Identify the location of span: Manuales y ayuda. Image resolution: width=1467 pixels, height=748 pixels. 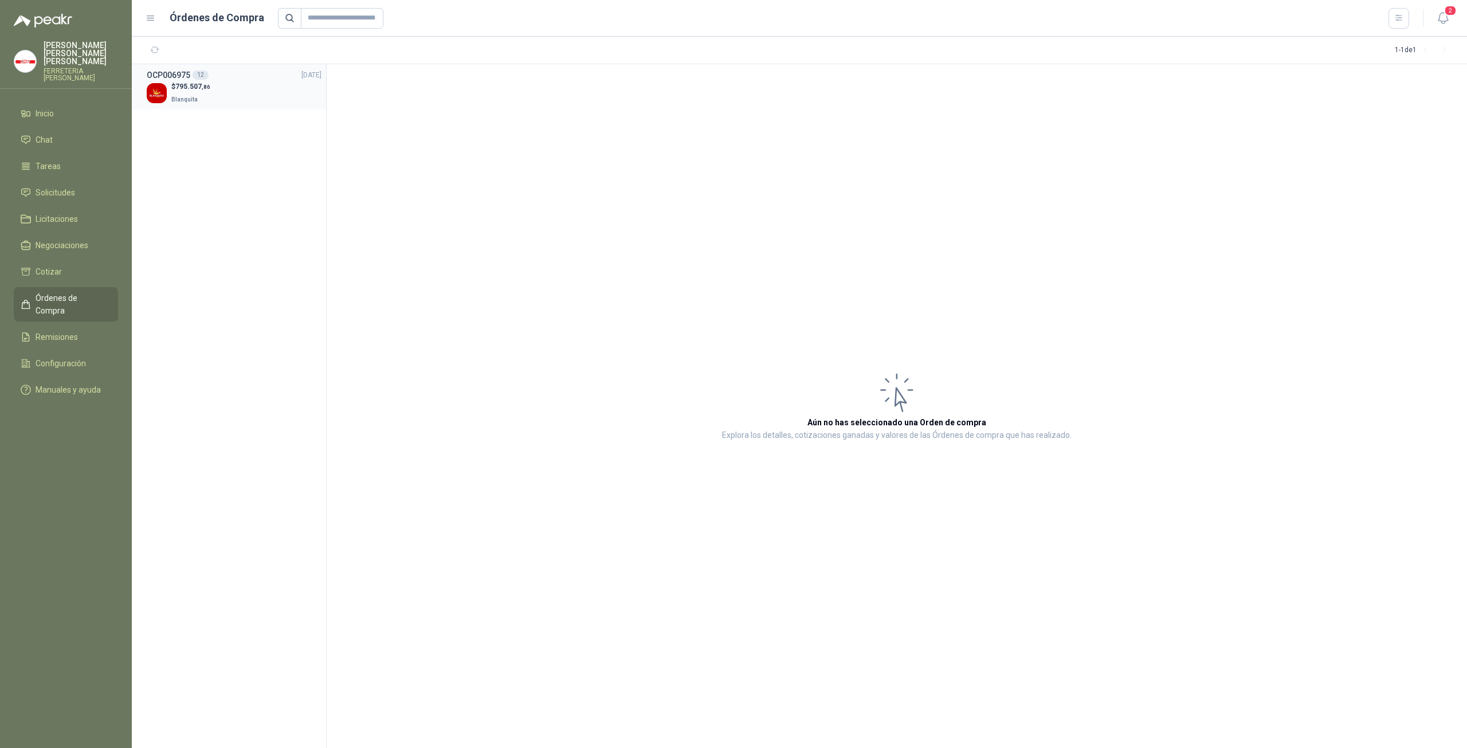
(68, 390).